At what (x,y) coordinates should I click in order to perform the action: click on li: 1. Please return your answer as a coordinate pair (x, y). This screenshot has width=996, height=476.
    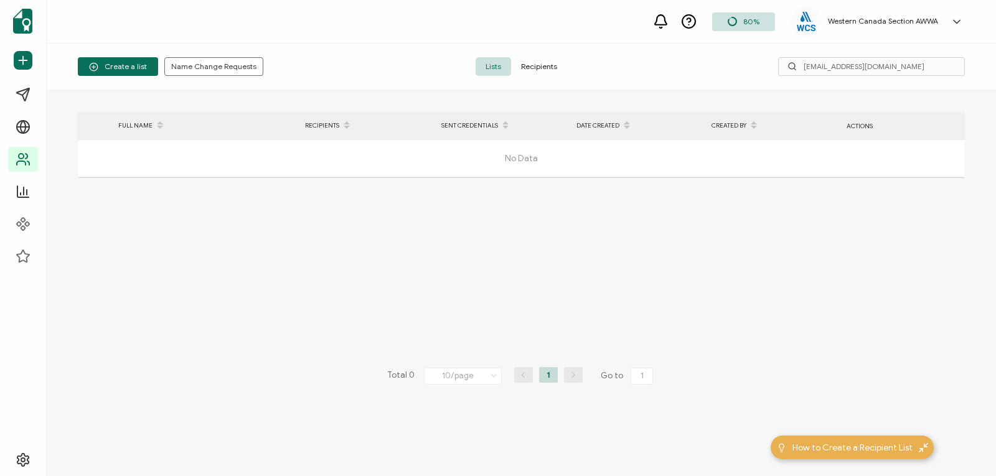
    Looking at the image, I should click on (548, 375).